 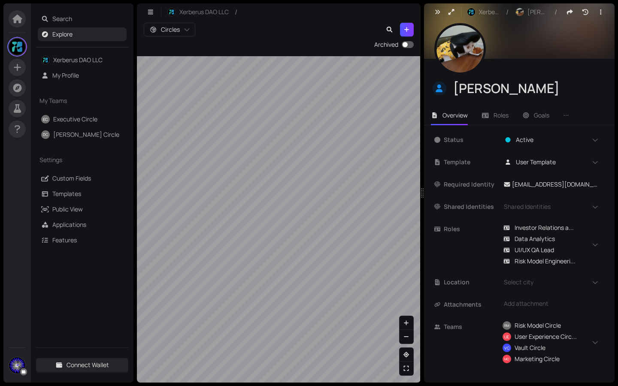 What do you see at coordinates (530, 348) in the screenshot?
I see `span: Vault Circle` at bounding box center [530, 348].